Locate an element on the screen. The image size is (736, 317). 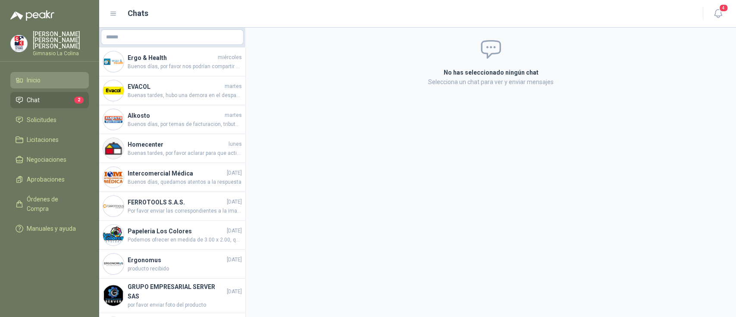
h4: Ergo & Health is located at coordinates (172, 58).